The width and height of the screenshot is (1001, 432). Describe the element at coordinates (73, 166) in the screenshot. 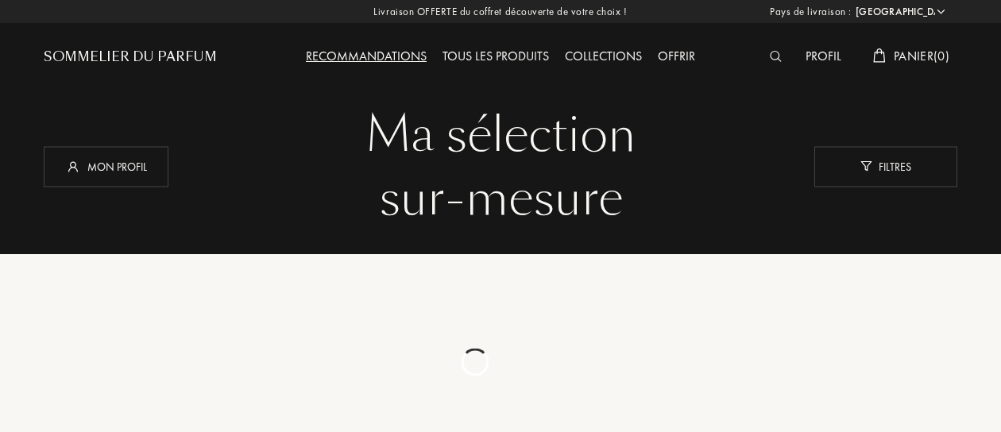

I see `img: profil_icn_w.svg` at that location.